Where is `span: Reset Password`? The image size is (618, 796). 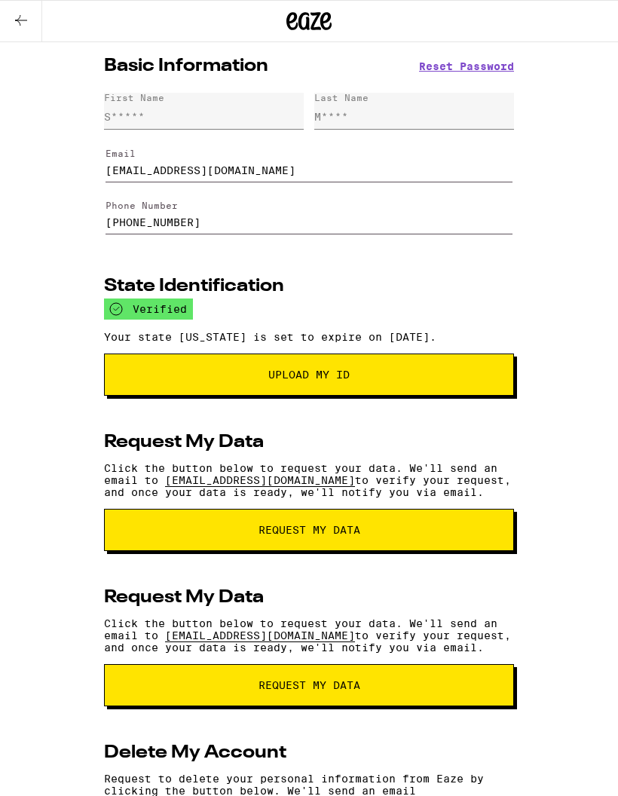
span: Reset Password is located at coordinates (466, 66).